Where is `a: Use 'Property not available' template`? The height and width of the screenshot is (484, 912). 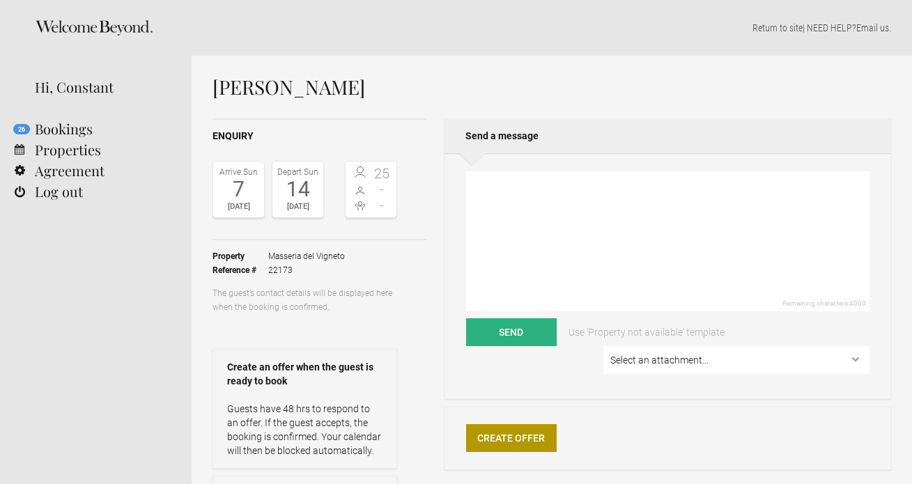 a: Use 'Property not available' template is located at coordinates (646, 332).